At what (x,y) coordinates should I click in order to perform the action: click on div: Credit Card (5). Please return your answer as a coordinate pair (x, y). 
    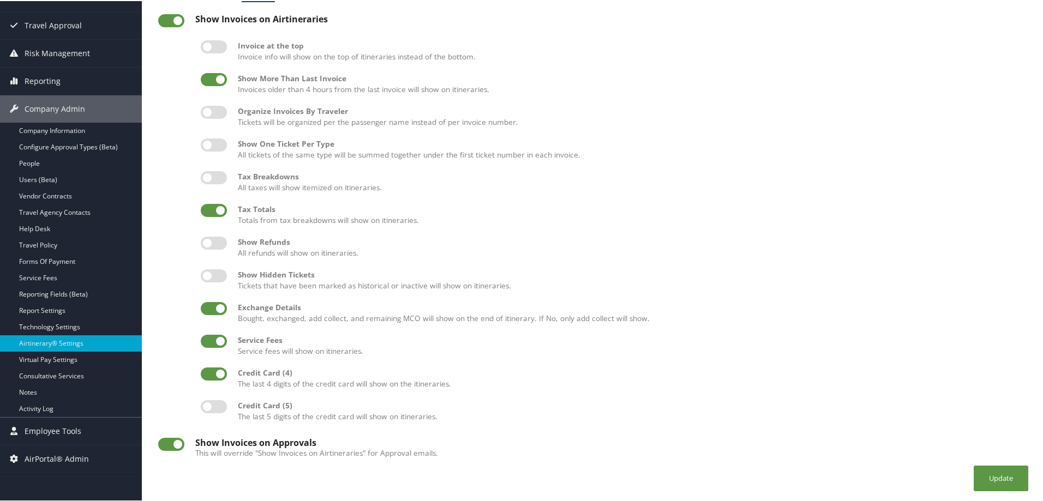
    Looking at the image, I should click on (632, 405).